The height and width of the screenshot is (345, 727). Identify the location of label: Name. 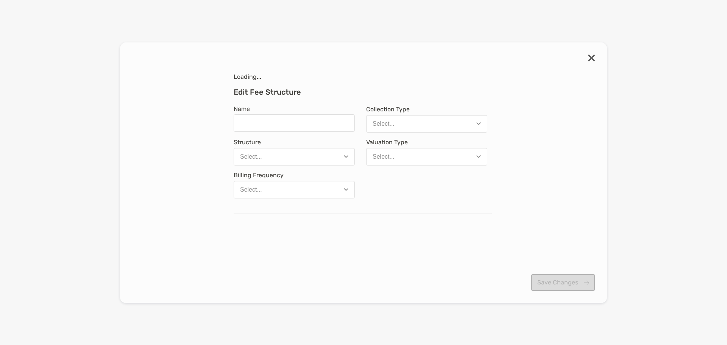
(241, 109).